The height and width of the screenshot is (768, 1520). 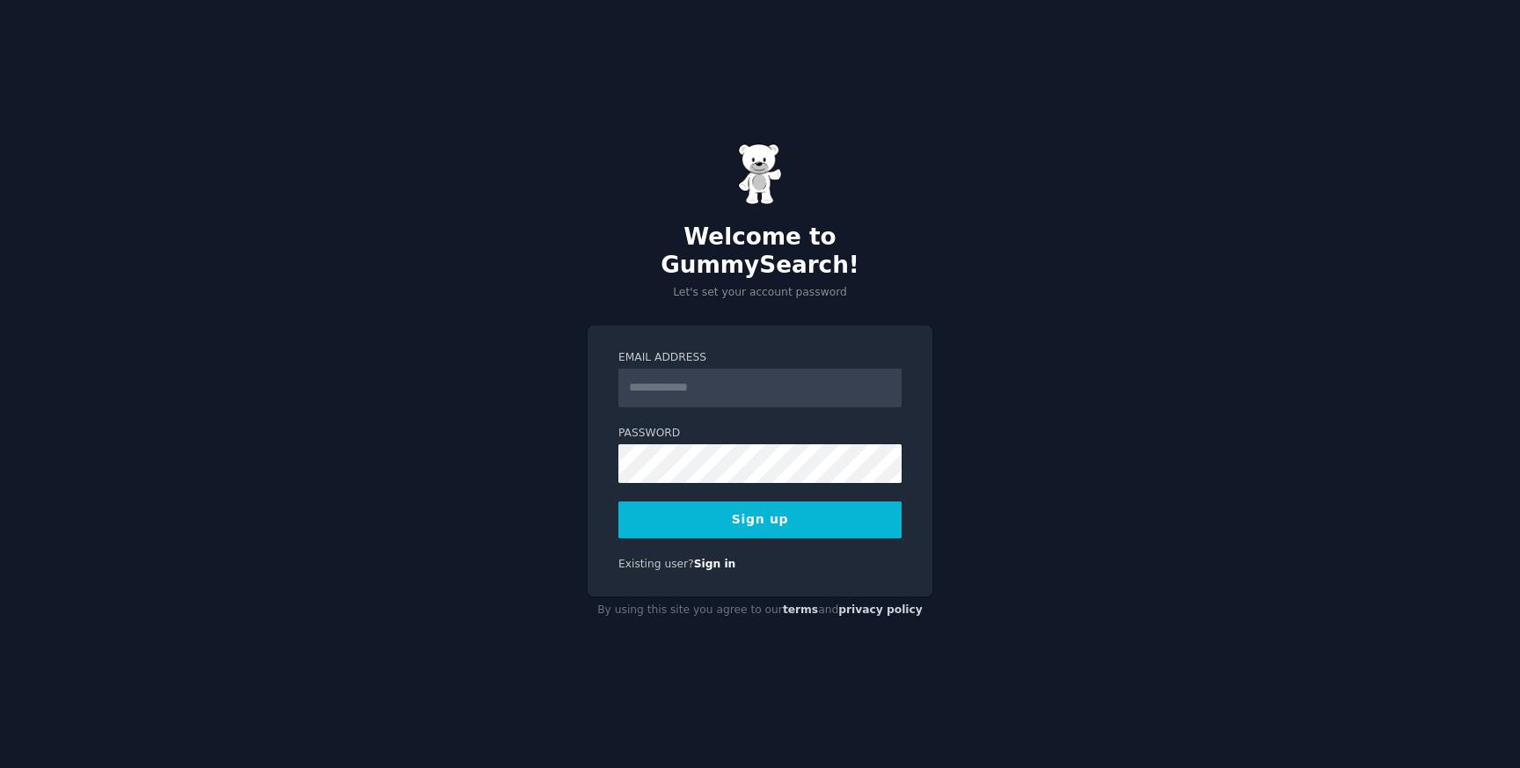 What do you see at coordinates (760, 251) in the screenshot?
I see `h2: Welcome to GummySearch!` at bounding box center [760, 251].